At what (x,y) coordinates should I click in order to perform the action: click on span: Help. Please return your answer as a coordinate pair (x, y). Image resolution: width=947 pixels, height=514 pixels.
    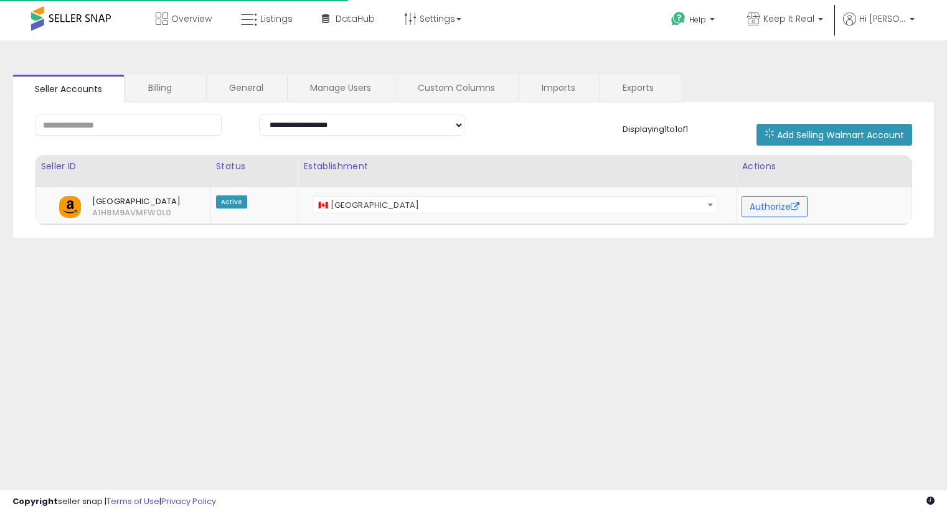
    Looking at the image, I should click on (697, 19).